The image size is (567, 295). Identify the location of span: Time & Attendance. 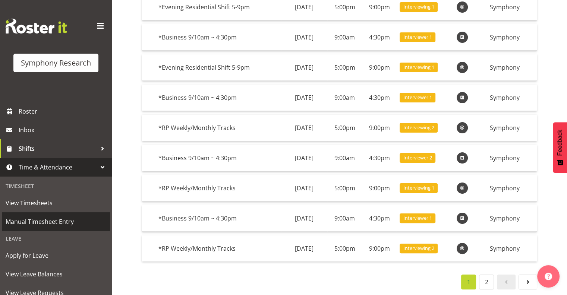
(58, 167).